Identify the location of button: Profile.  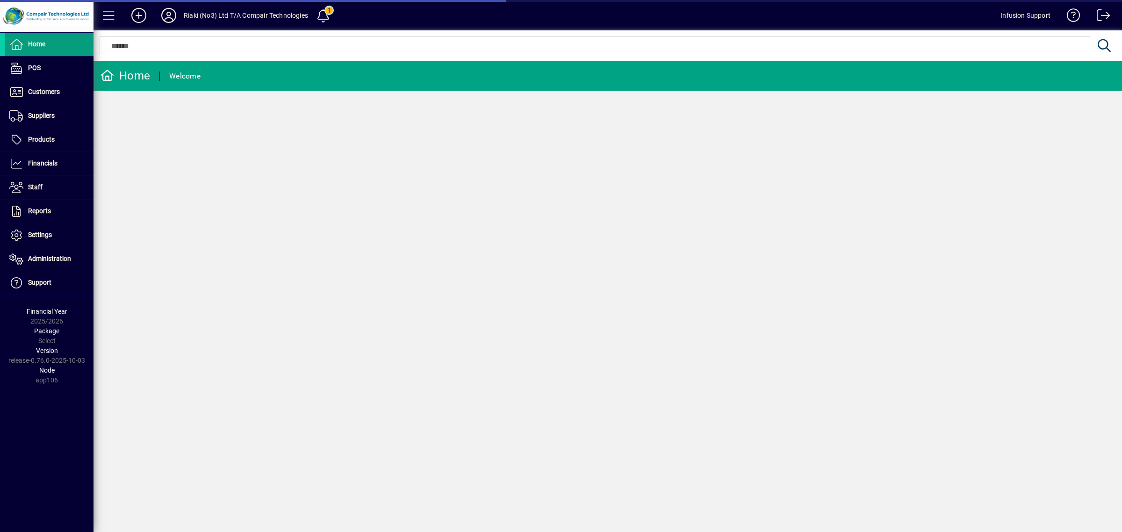
(169, 15).